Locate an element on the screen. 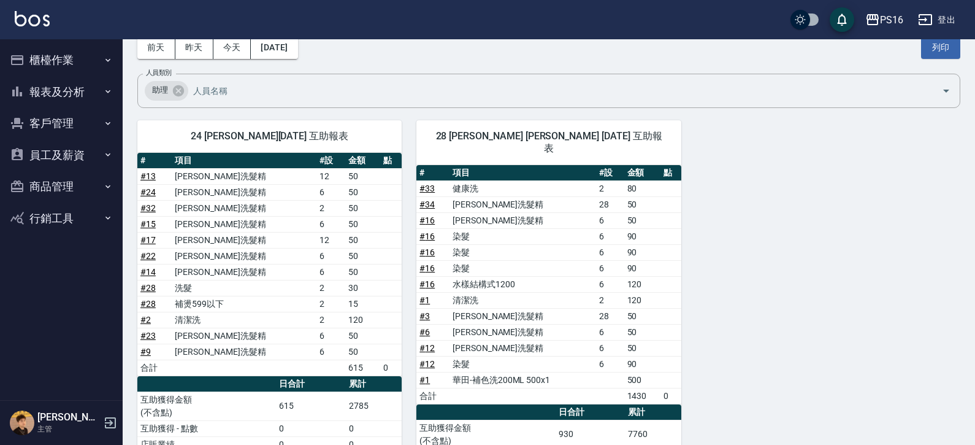 The width and height of the screenshot is (975, 445). a: #1 is located at coordinates (424, 380).